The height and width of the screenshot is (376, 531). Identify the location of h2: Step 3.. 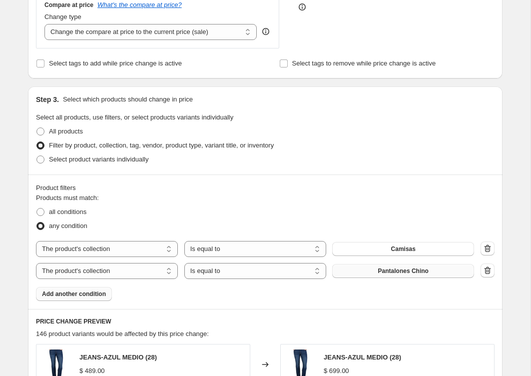
(47, 99).